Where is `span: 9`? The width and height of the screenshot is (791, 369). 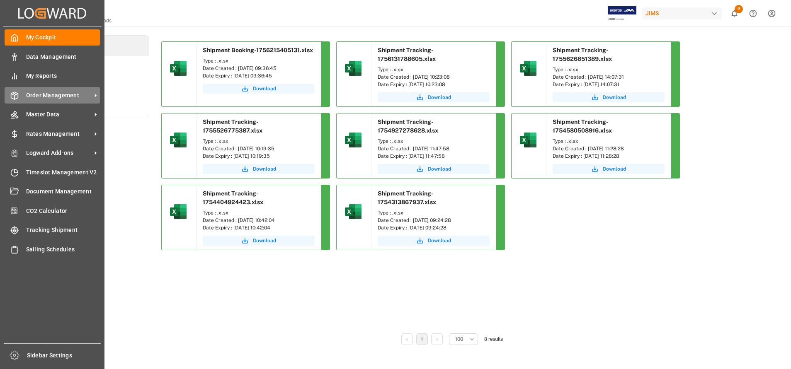
span: 9 is located at coordinates (739, 9).